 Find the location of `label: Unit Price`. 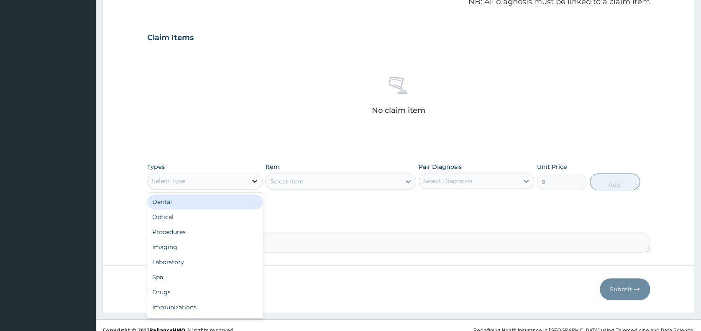

label: Unit Price is located at coordinates (552, 167).